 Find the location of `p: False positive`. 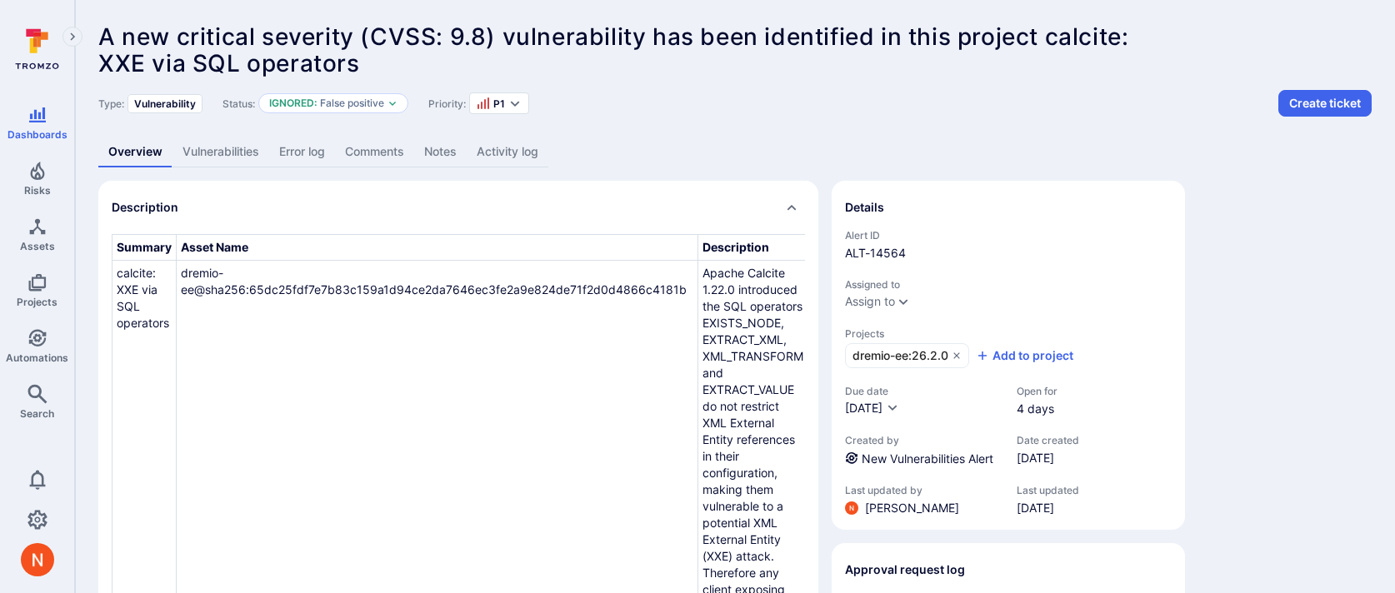

p: False positive is located at coordinates (352, 103).